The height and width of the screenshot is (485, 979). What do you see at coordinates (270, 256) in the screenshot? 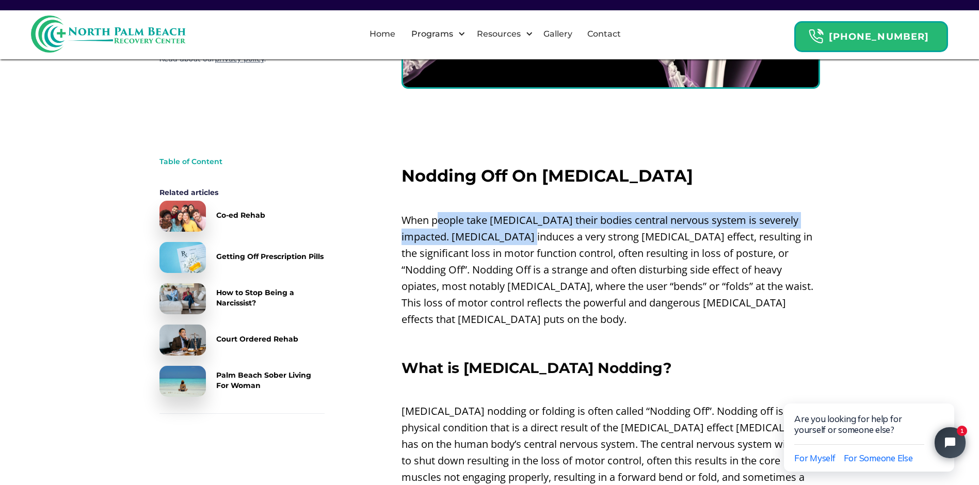
I see `div: Getting Off Prescription Pills` at bounding box center [270, 256].